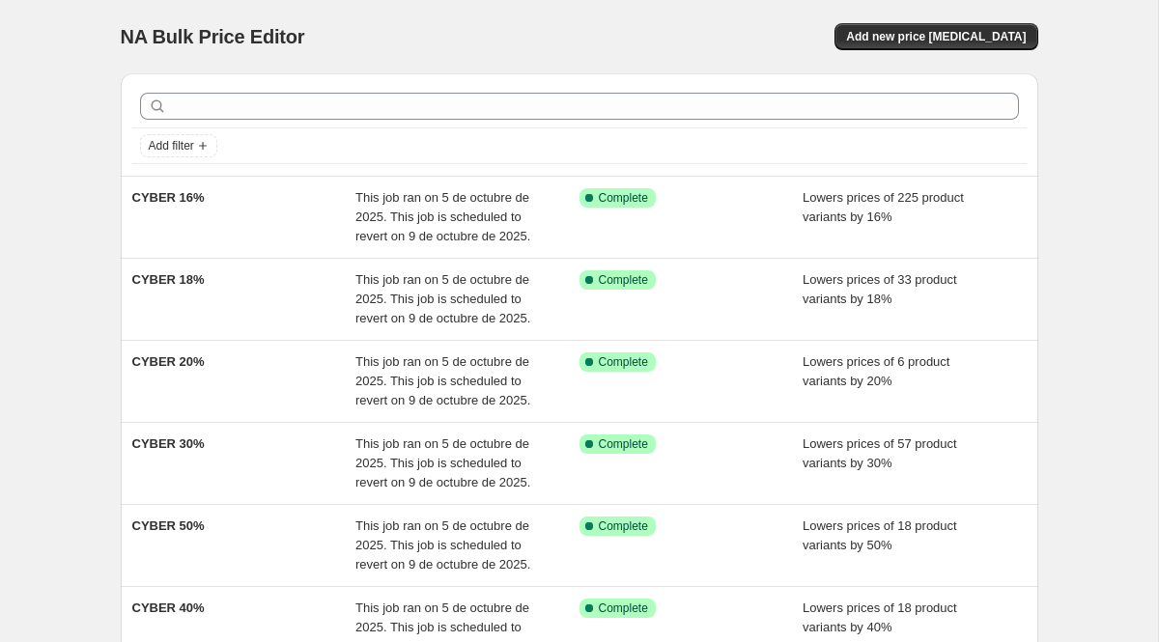 This screenshot has height=642, width=1159. What do you see at coordinates (168, 443) in the screenshot?
I see `span: CYBER 30%` at bounding box center [168, 443].